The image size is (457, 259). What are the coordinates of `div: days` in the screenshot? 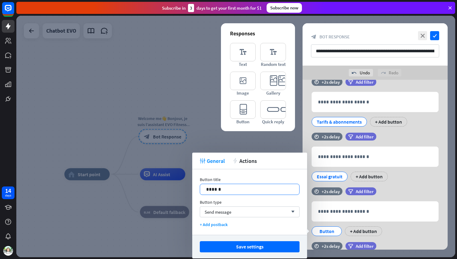 It's located at (8, 196).